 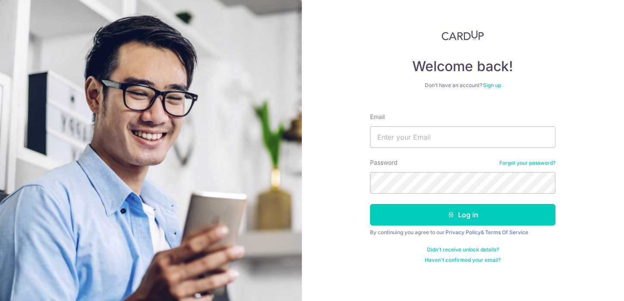 I want to click on input: Enter your Email, so click(x=463, y=137).